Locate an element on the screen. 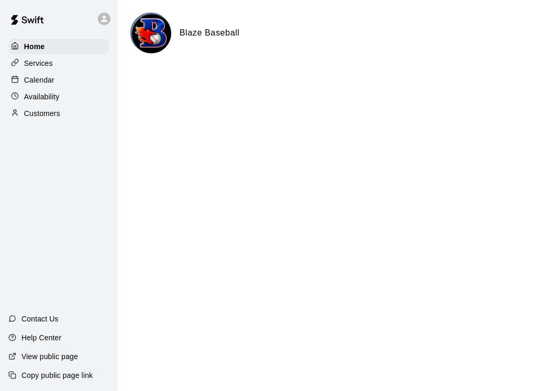  a: Availability is located at coordinates (59, 97).